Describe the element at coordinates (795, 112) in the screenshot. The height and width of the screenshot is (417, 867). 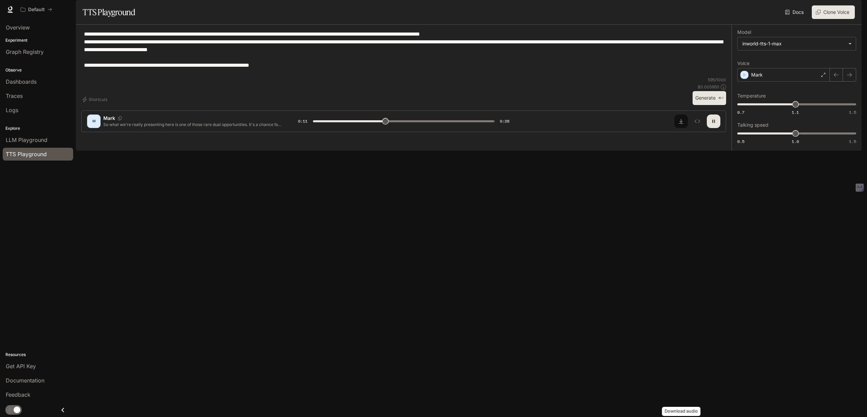
I see `span: 1.1` at that location.